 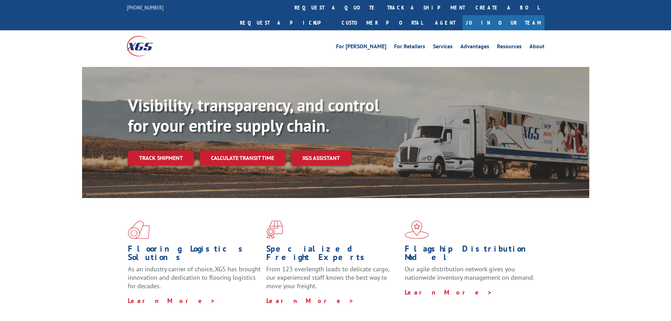 What do you see at coordinates (470, 273) in the screenshot?
I see `span: Our agile distribution network gives you nationwide inventory management on demand.` at bounding box center [470, 273].